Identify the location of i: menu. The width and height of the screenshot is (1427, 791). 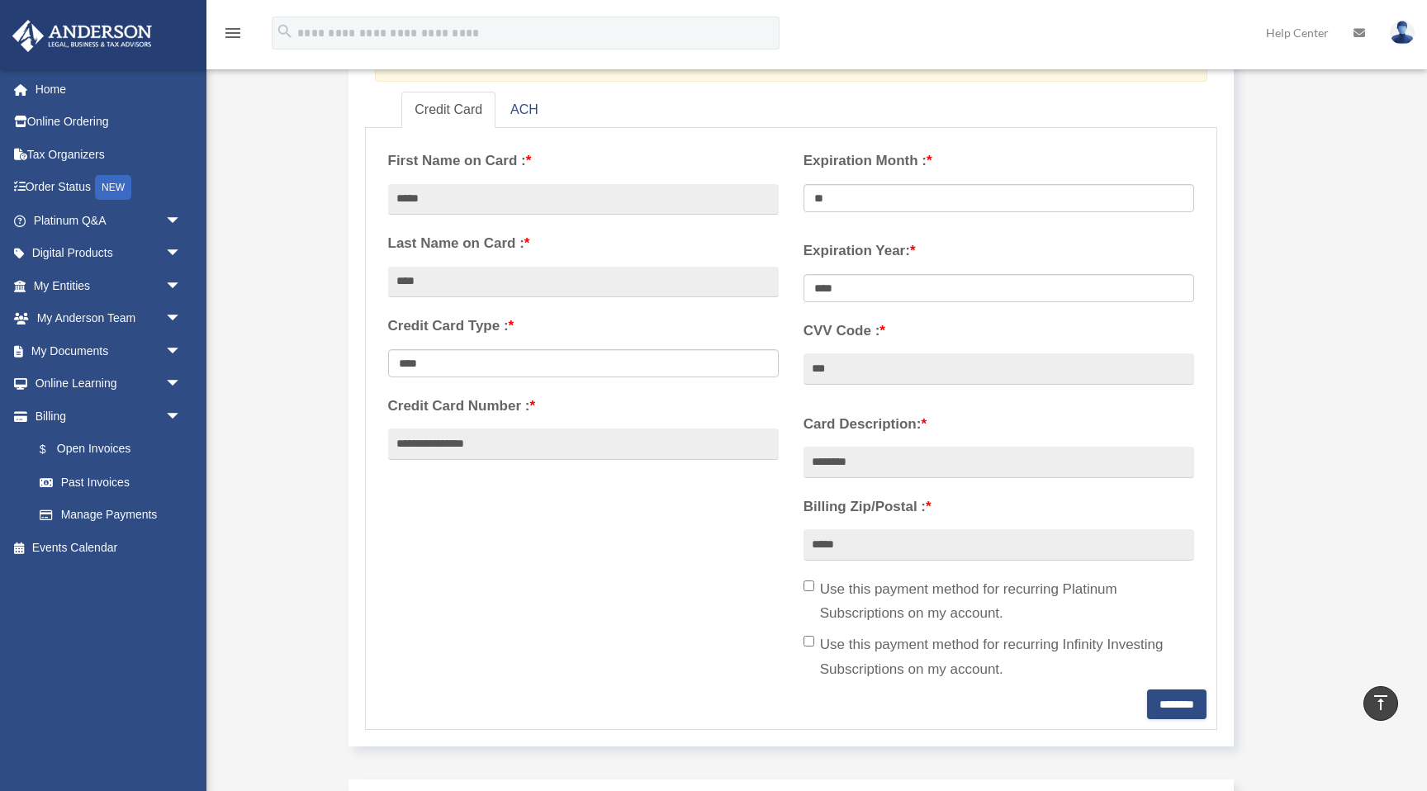
(233, 33).